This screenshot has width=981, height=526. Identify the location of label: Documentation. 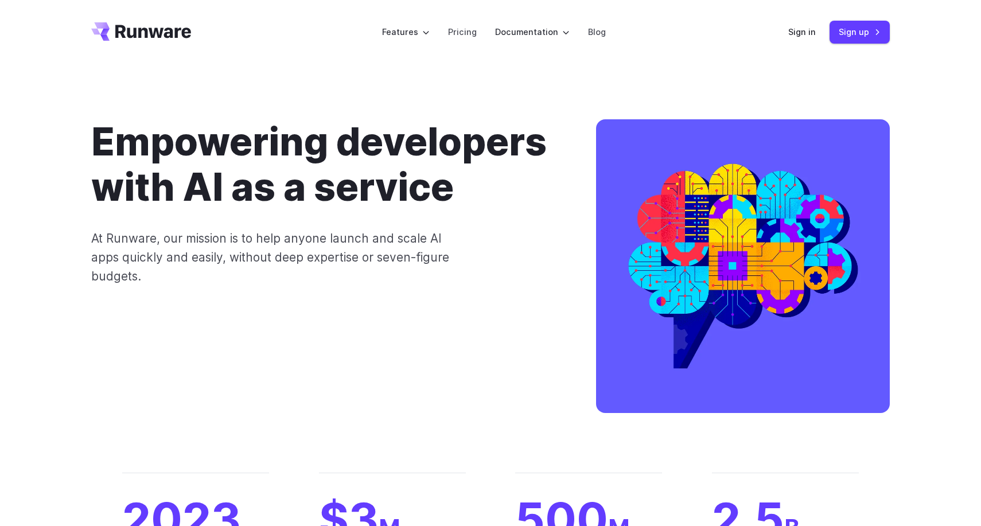
(532, 32).